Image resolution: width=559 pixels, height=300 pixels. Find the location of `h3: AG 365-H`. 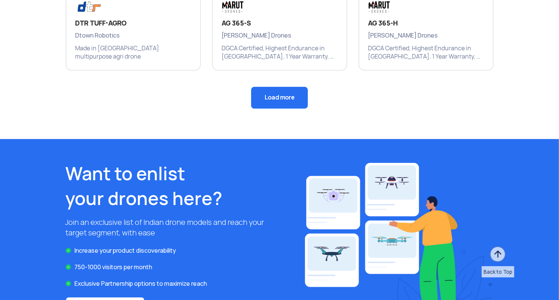

h3: AG 365-H is located at coordinates (426, 23).